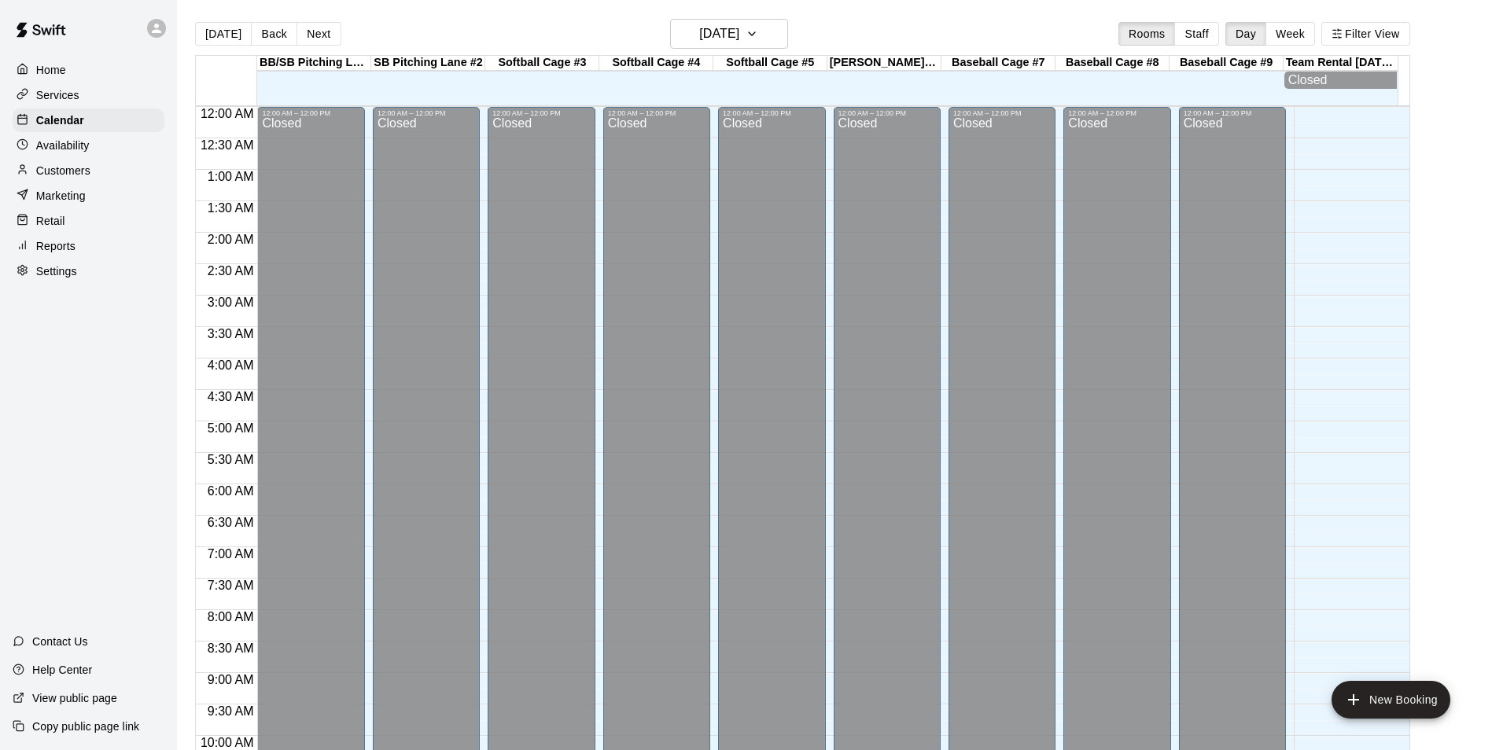 The height and width of the screenshot is (750, 1492). What do you see at coordinates (230, 554) in the screenshot?
I see `span: 7:00 AM` at bounding box center [230, 554].